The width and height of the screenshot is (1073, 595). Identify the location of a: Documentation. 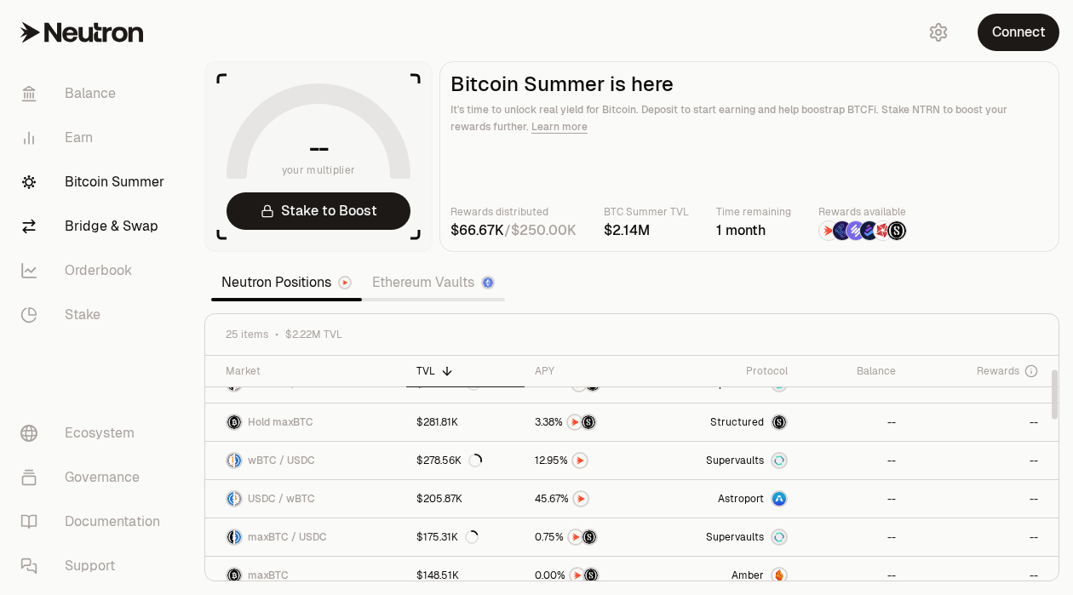
(95, 522).